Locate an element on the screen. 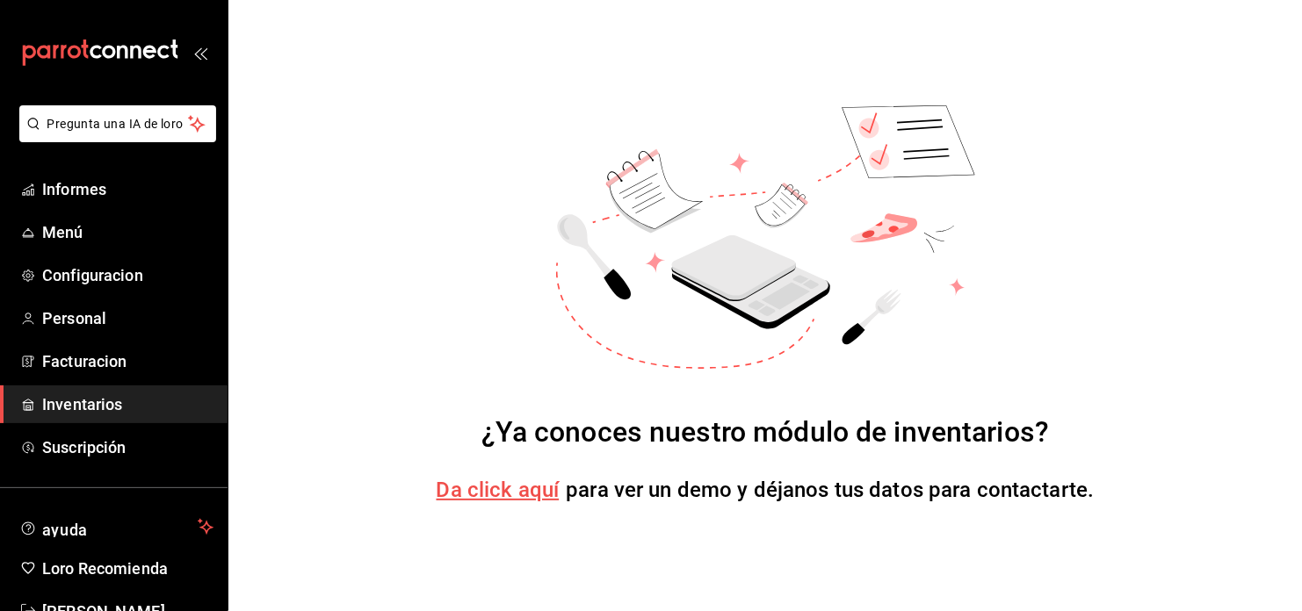 This screenshot has height=611, width=1302. div: ¿Ya conoces nuestro módulo de inventarios? is located at coordinates (765, 432).